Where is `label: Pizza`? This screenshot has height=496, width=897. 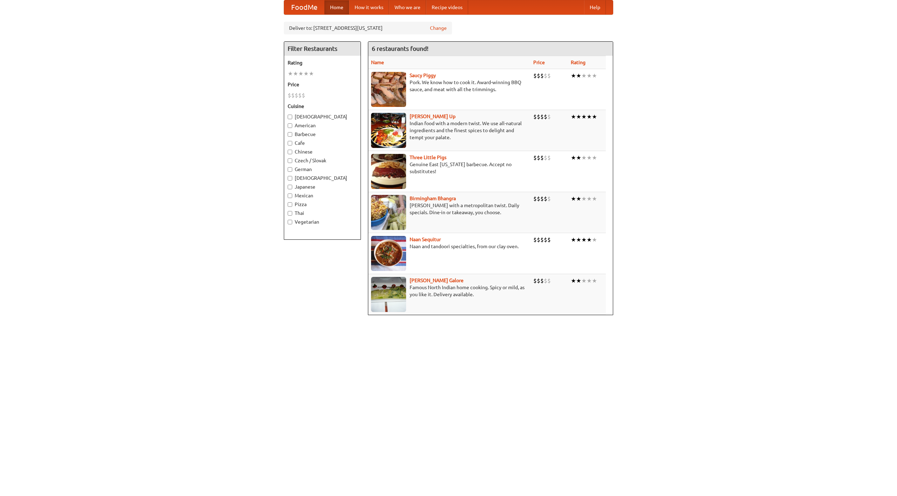
label: Pizza is located at coordinates (323, 204).